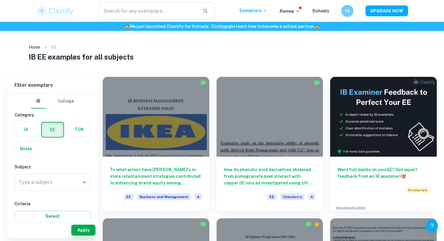 The image size is (444, 241). I want to click on img: Thumbnail, so click(383, 117).